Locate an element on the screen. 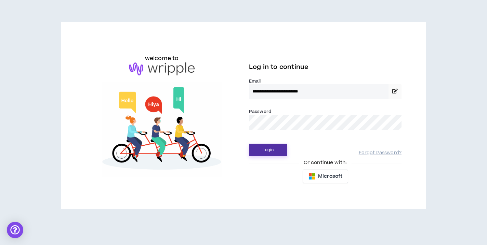  div: Open Intercom Messenger is located at coordinates (15, 230).